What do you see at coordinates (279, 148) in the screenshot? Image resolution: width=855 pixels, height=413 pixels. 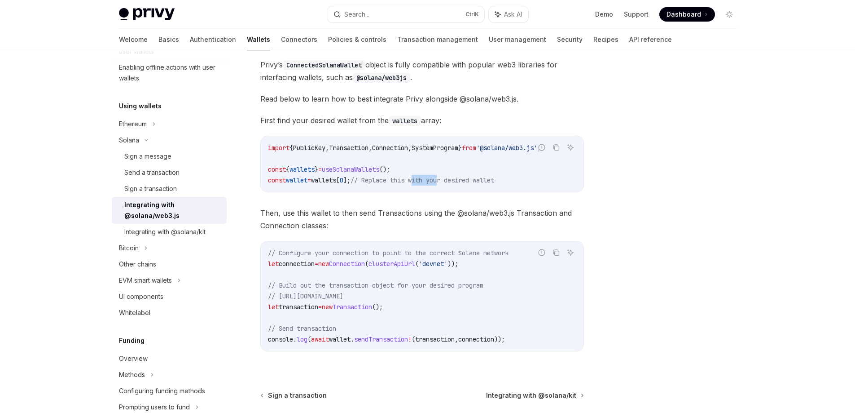 I see `span: import` at bounding box center [279, 148].